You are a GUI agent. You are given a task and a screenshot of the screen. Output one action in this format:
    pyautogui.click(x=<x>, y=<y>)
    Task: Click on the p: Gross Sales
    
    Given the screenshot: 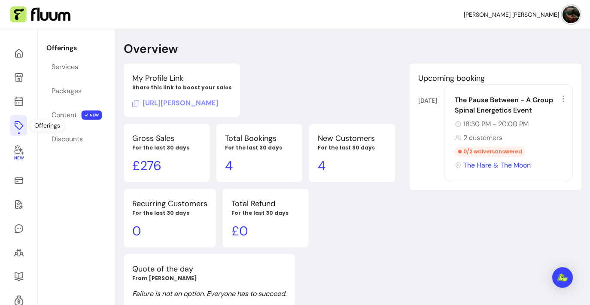 What is the action you would take?
    pyautogui.click(x=167, y=138)
    